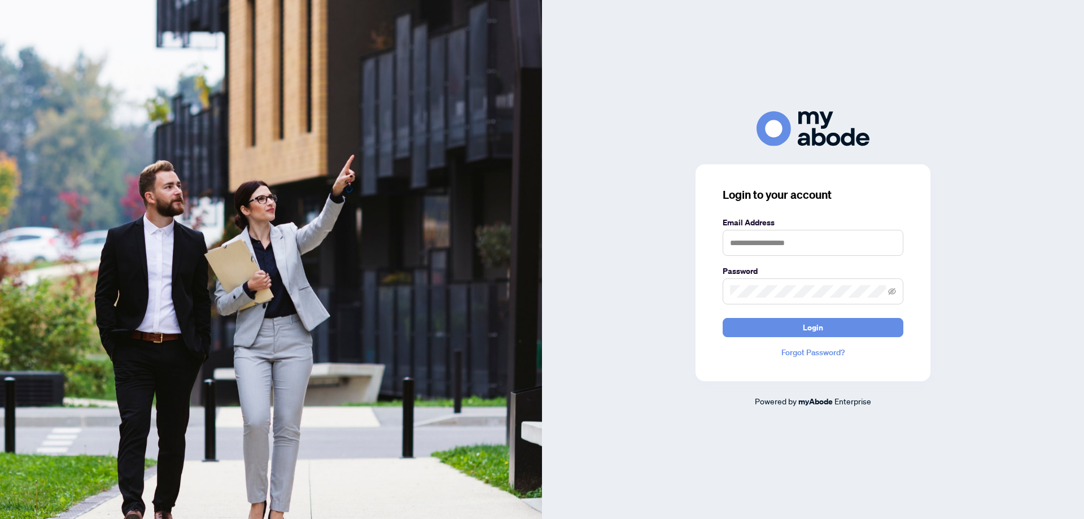 This screenshot has height=519, width=1084. I want to click on label: Password, so click(813, 271).